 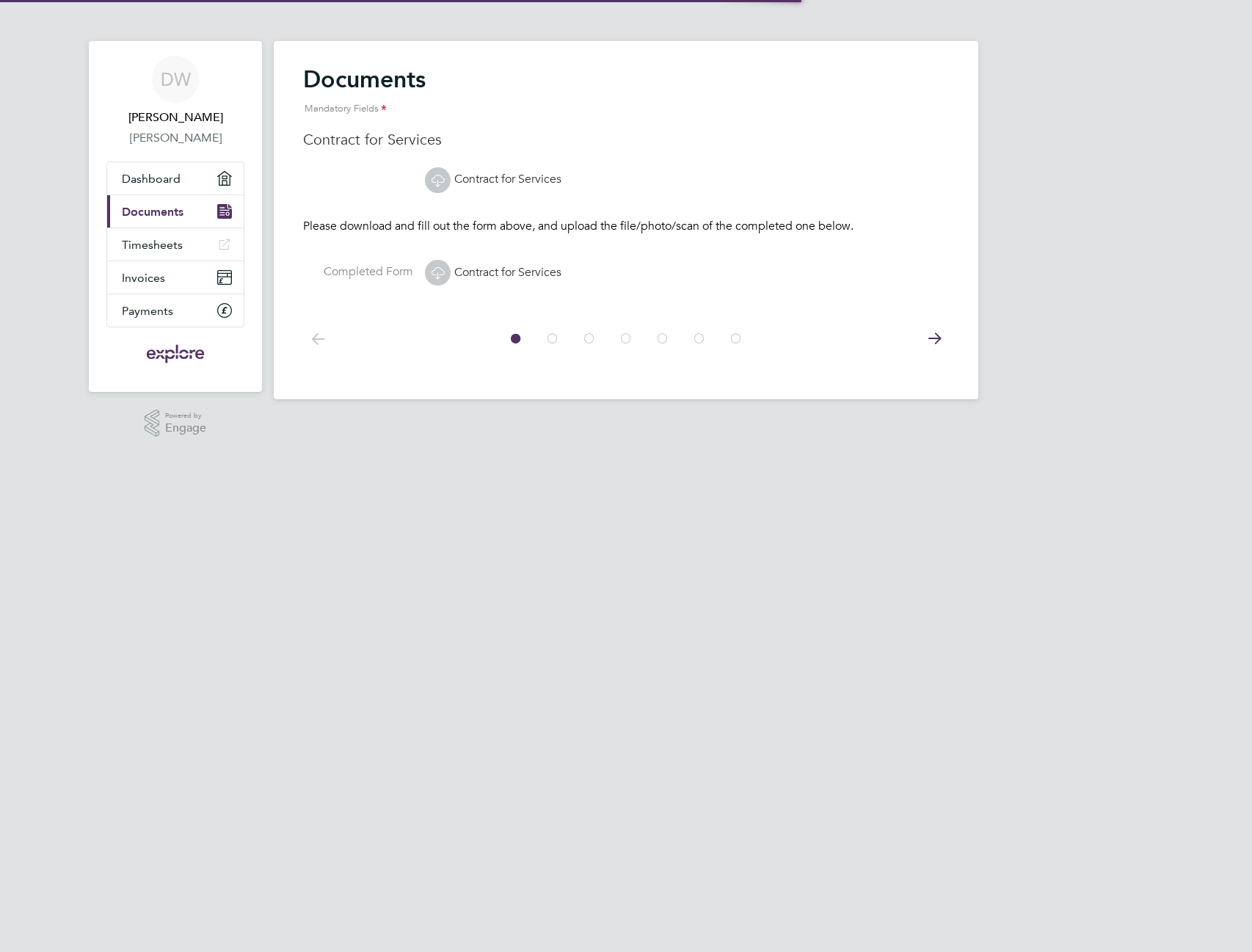 What do you see at coordinates (175, 354) in the screenshot?
I see `img: exploregroup-logo-retina.png` at bounding box center [175, 354].